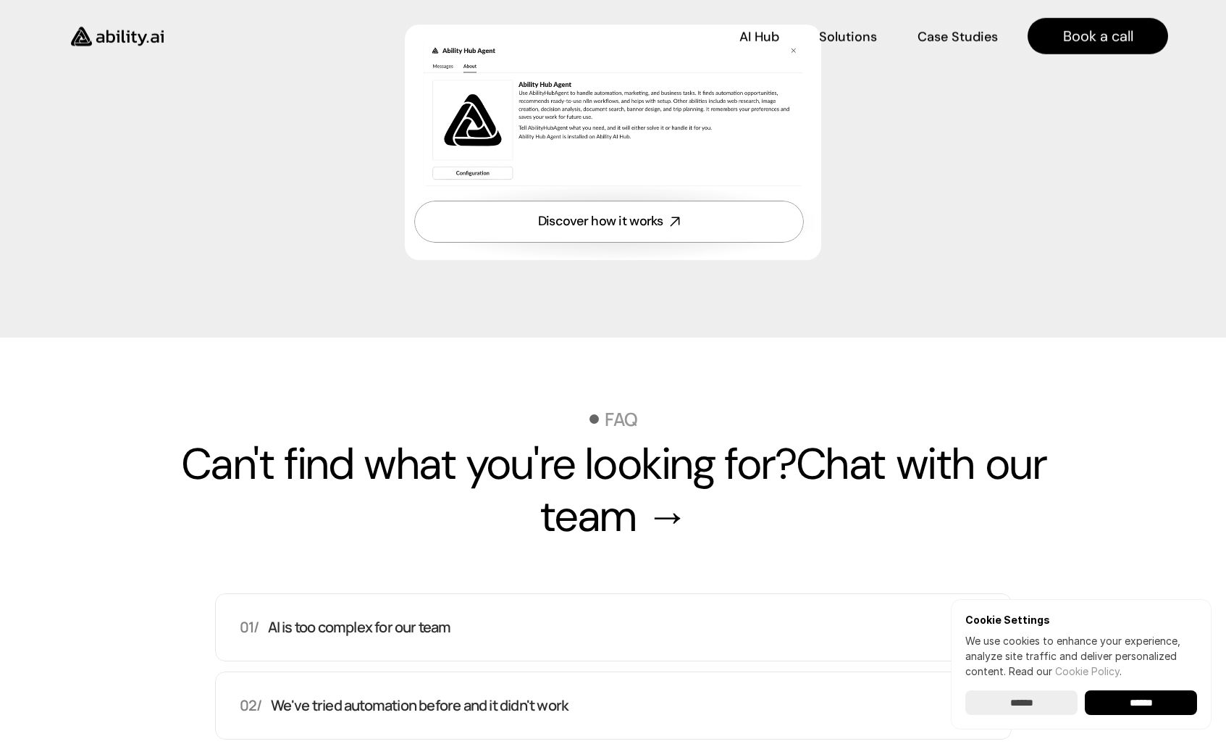 The image size is (1226, 744). I want to click on div: Discover how it works, so click(600, 221).